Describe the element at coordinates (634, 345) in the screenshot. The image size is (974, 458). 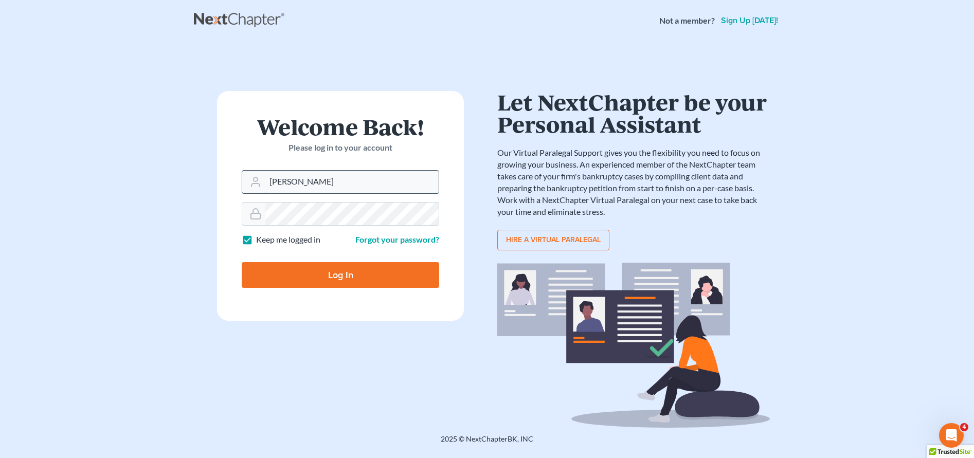
I see `img: virtual_paralegal_bg-b12c8cf30858a2b2c02ea913d52db5c468ecc422855d04272ea22d19010d70dc.svg` at that location.